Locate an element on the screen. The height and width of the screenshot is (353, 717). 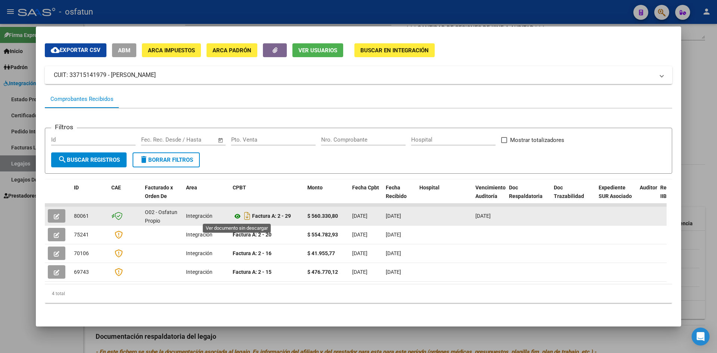
datatable-header-cell: Retencion IIBB is located at coordinates (672, 196).